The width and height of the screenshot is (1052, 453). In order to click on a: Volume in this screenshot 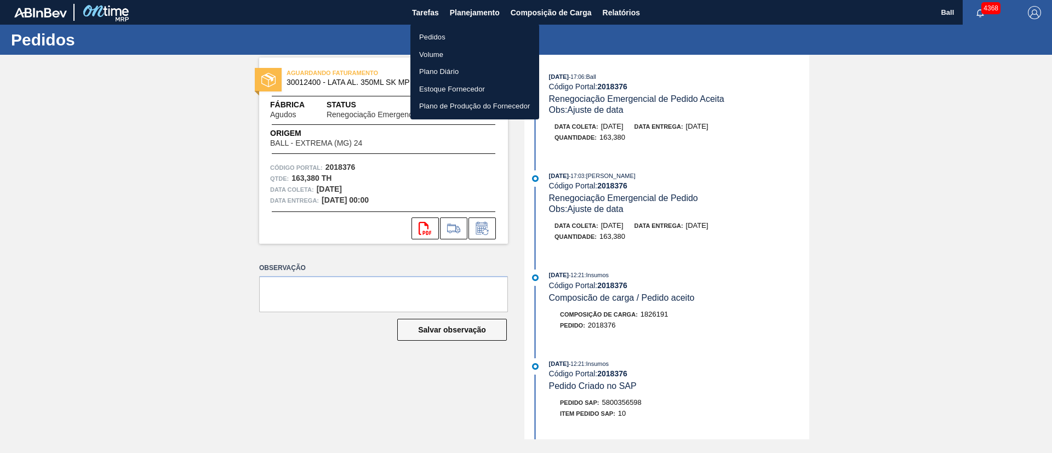, I will do `click(475, 55)`.